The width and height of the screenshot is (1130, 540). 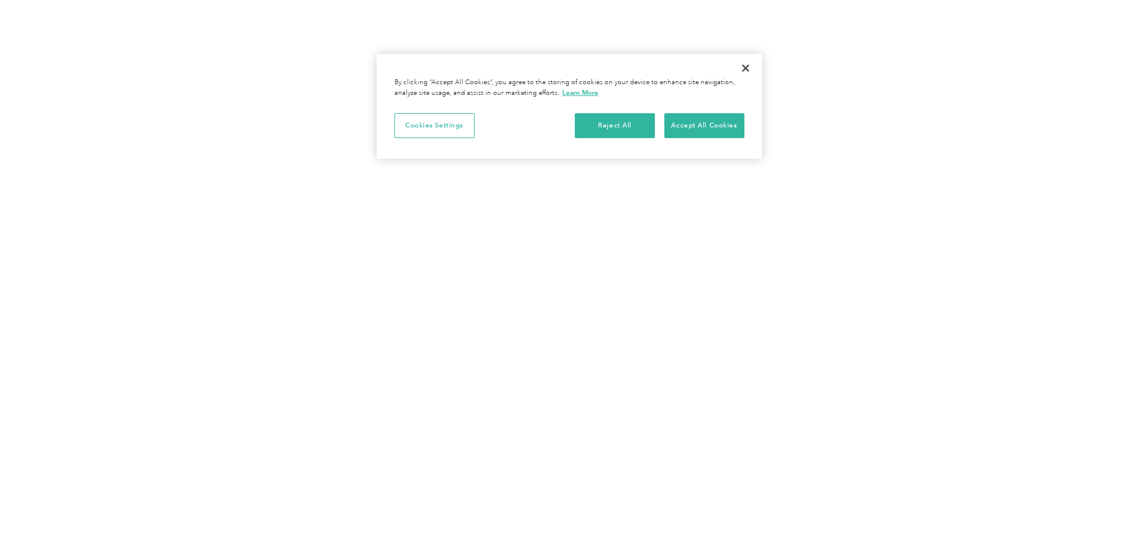 What do you see at coordinates (580, 93) in the screenshot?
I see `a: More information about your privacy, opens in a new tab` at bounding box center [580, 93].